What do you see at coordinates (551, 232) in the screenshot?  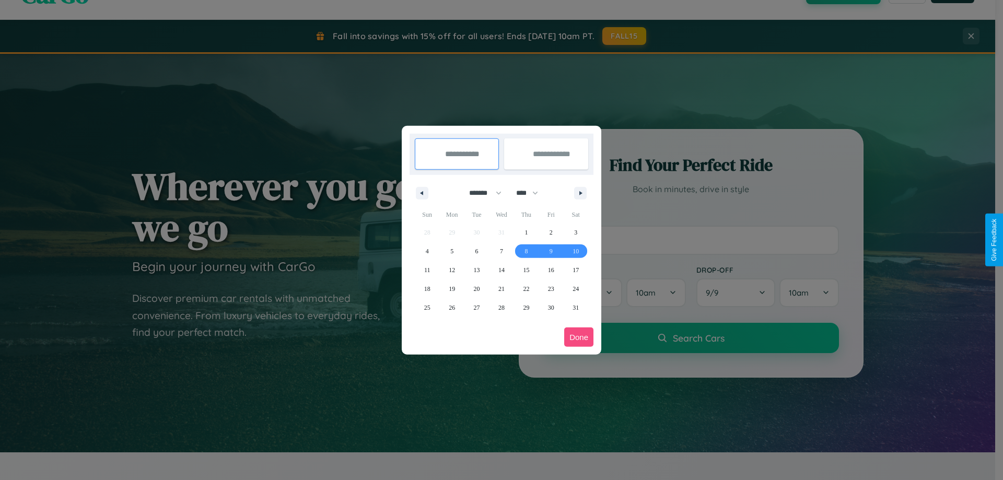 I see `span: 2` at bounding box center [551, 232].